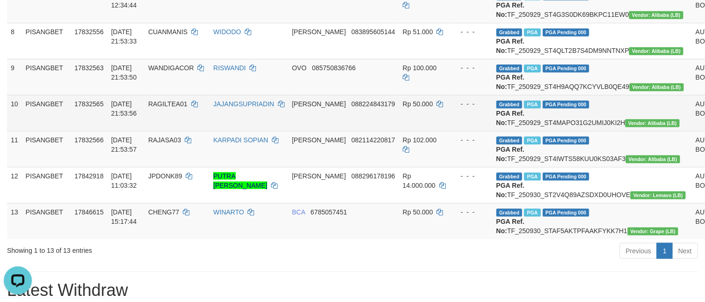 This screenshot has height=302, width=705. I want to click on span: 17832565, so click(89, 104).